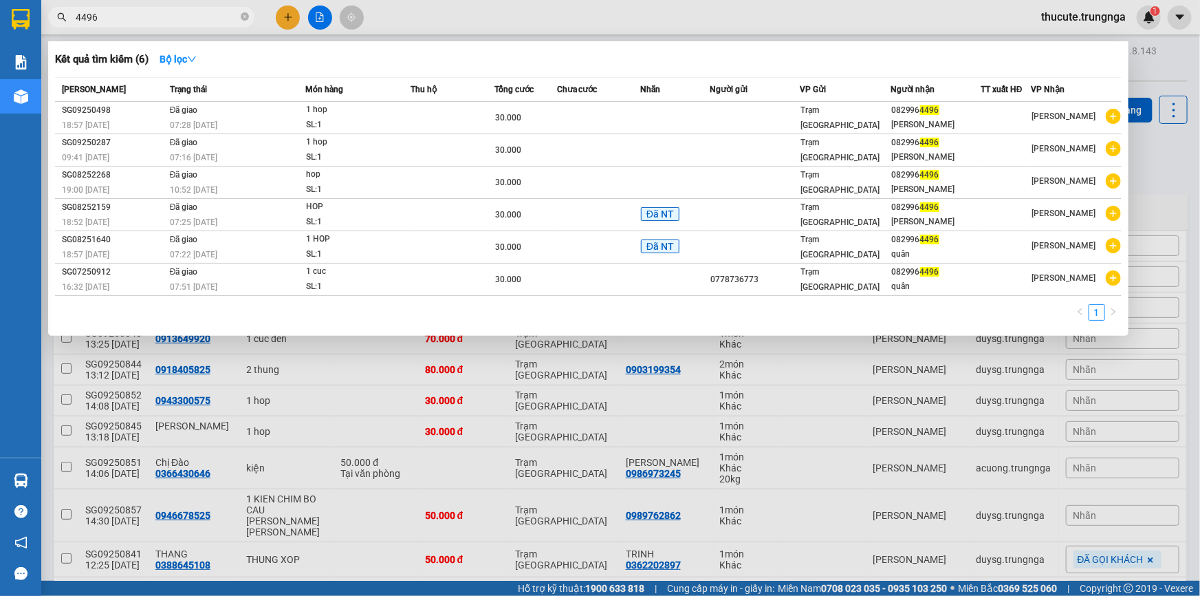 The height and width of the screenshot is (596, 1200). What do you see at coordinates (577, 89) in the screenshot?
I see `span: Chưa cước` at bounding box center [577, 89].